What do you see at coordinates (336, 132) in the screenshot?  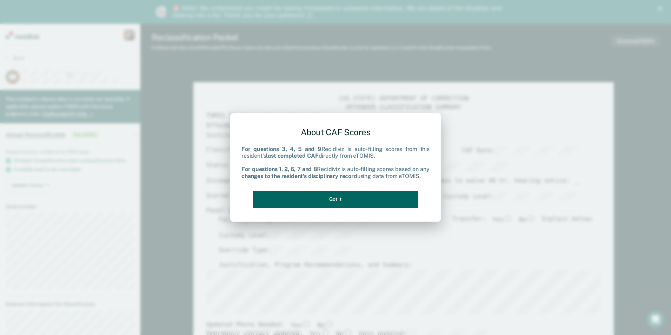 I see `div: About CAF Scores` at bounding box center [336, 132].